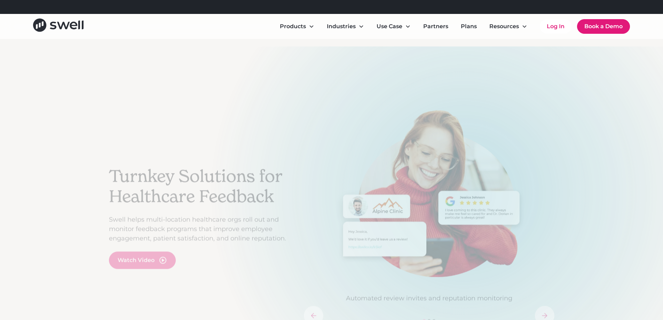 Image resolution: width=663 pixels, height=320 pixels. Describe the element at coordinates (58, 26) in the screenshot. I see `a: home` at that location.